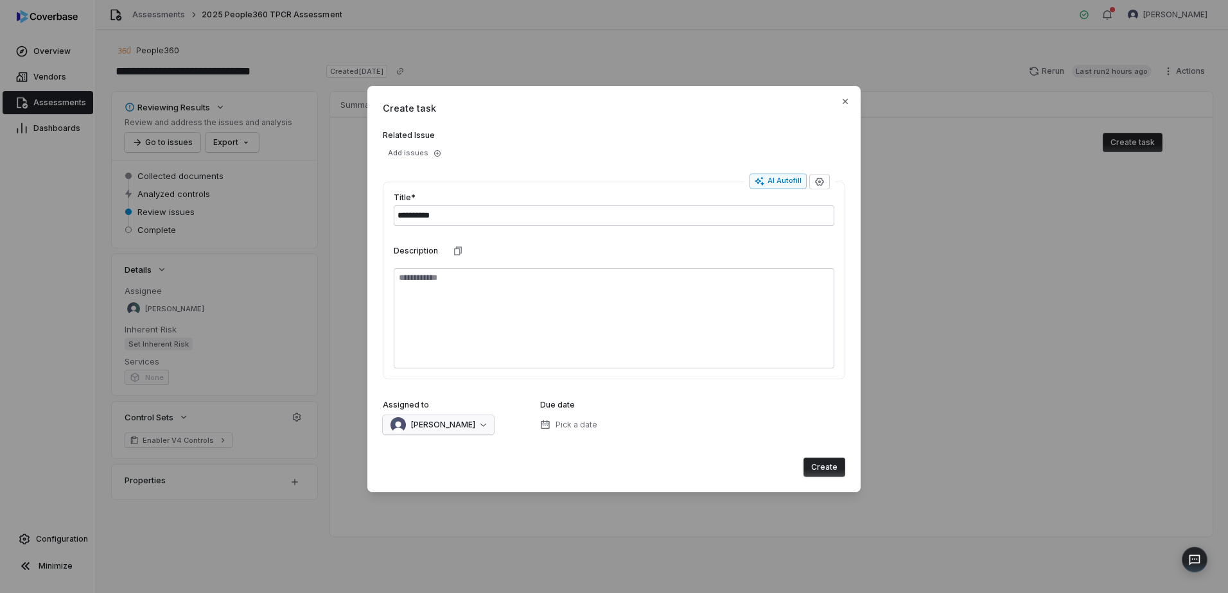 The height and width of the screenshot is (593, 1228). What do you see at coordinates (557, 405) in the screenshot?
I see `label: Due date` at bounding box center [557, 405].